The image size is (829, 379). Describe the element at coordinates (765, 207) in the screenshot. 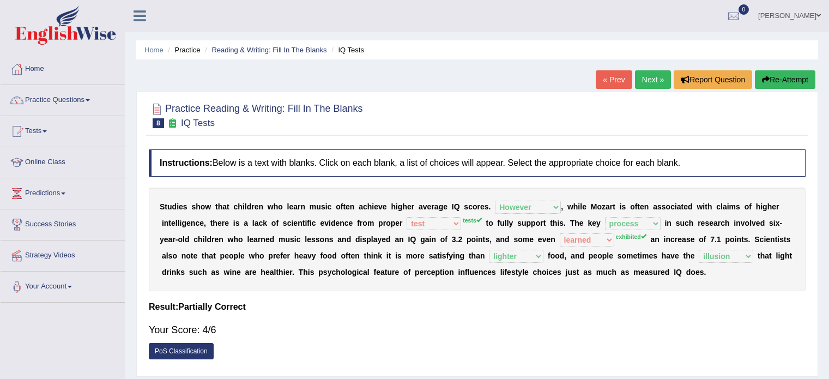

I see `b: g` at that location.